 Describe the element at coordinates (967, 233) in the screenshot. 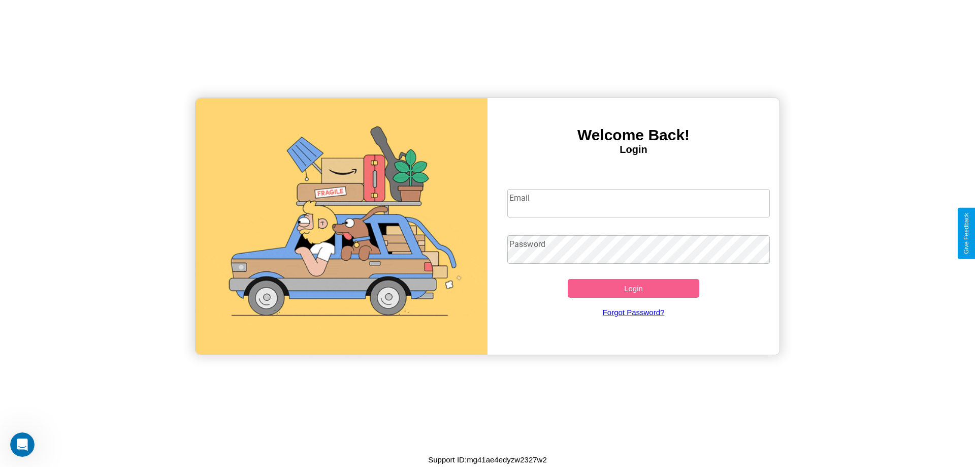

I see `div: Give Feedback` at that location.